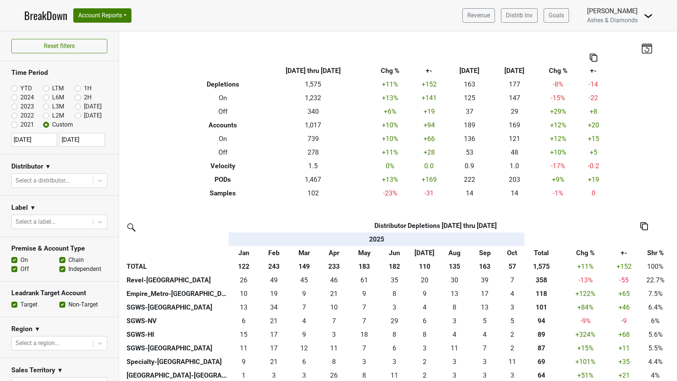 This screenshot has height=381, width=677. What do you see at coordinates (541, 253) in the screenshot?
I see `th: Total` at bounding box center [541, 253].